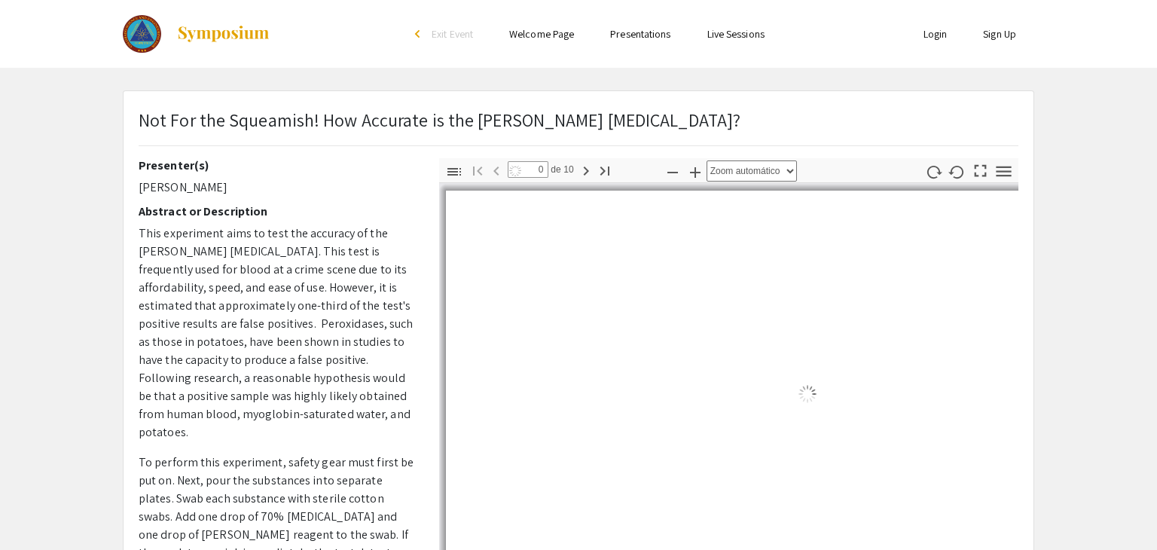 Image resolution: width=1157 pixels, height=550 pixels. Describe the element at coordinates (197, 34) in the screenshot. I see `a: 2025 Colorado Science and Engineering Fair` at that location.